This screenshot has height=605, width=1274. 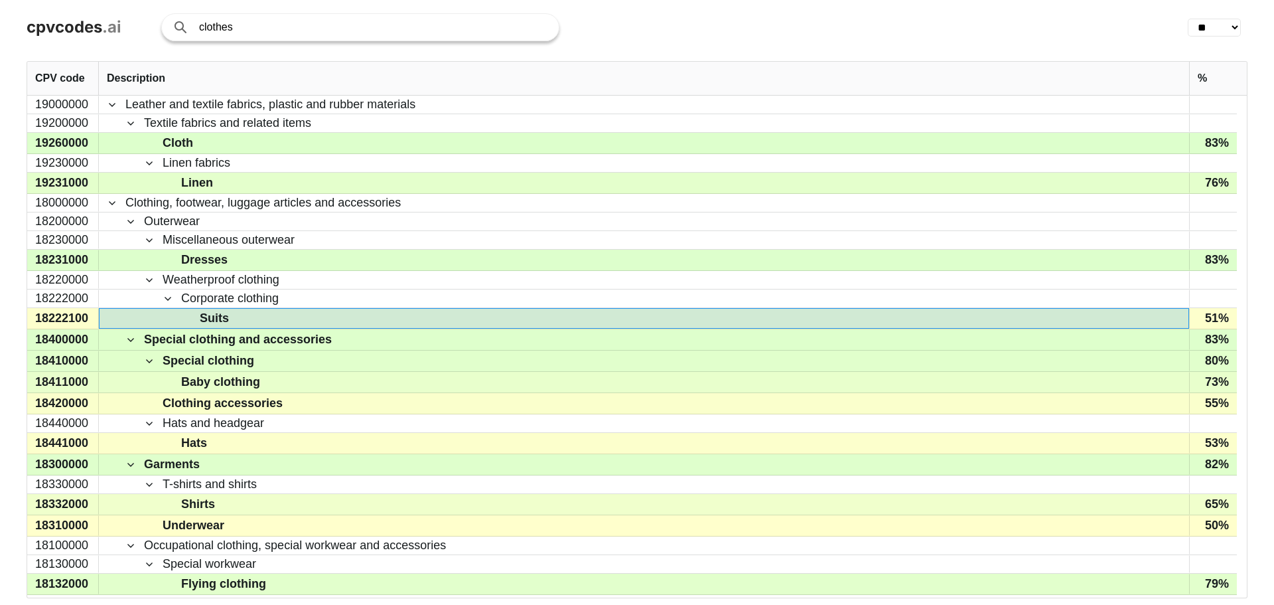 What do you see at coordinates (224, 583) in the screenshot?
I see `span: Flying clothing` at bounding box center [224, 583].